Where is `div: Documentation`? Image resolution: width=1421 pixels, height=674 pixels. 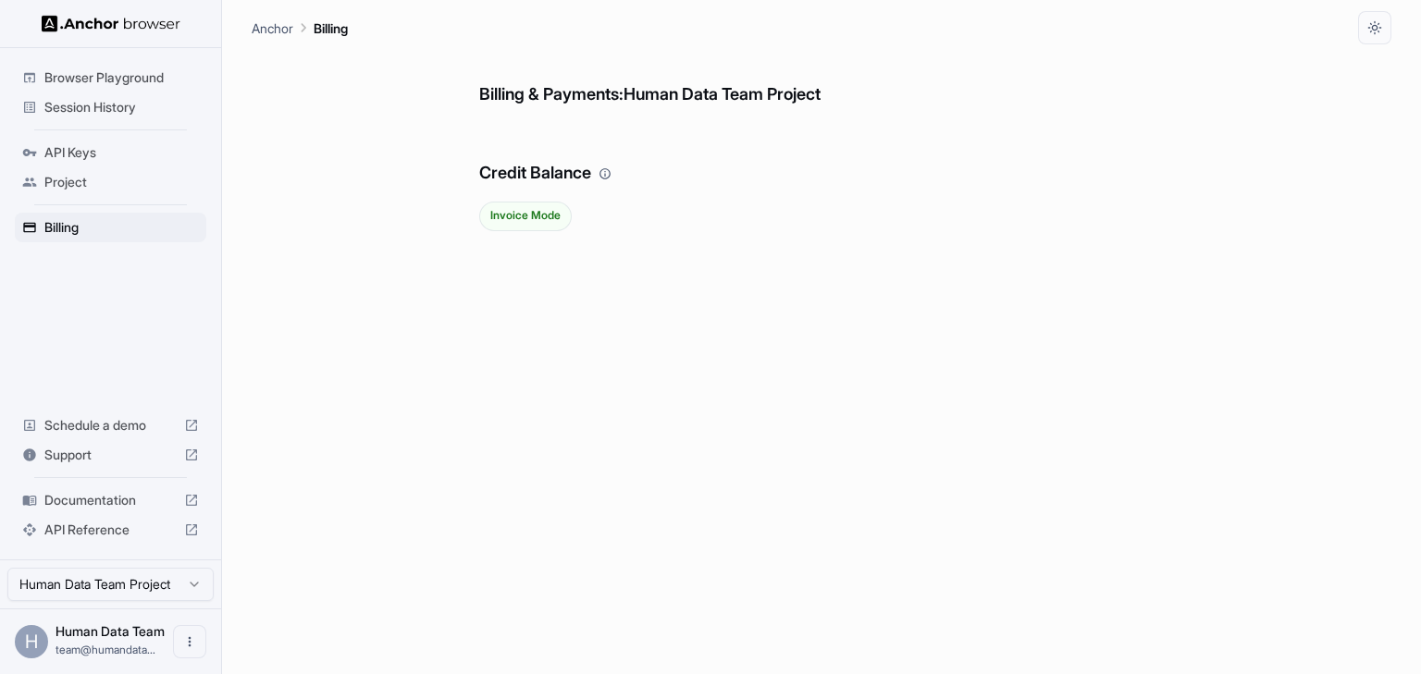
div: Documentation is located at coordinates (110, 500).